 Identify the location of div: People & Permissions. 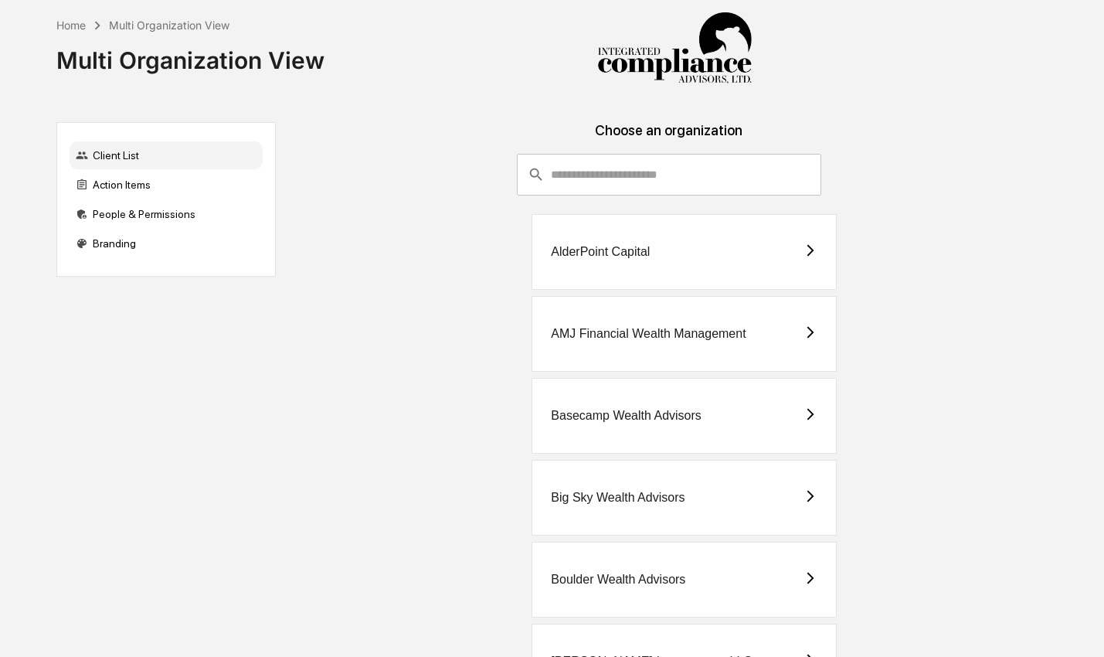
(166, 214).